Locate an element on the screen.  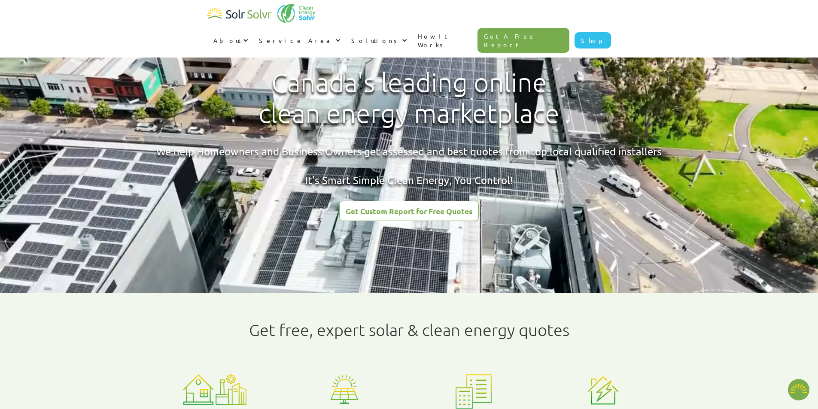
a: Shop is located at coordinates (592, 40).